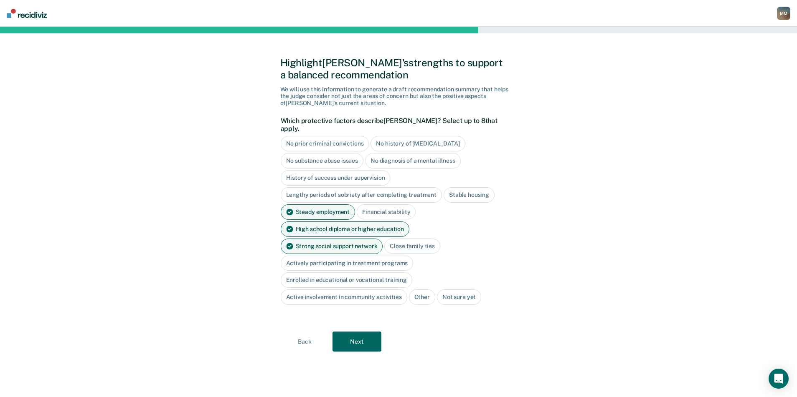 The image size is (797, 397). I want to click on div: High school diploma or higher education, so click(345, 229).